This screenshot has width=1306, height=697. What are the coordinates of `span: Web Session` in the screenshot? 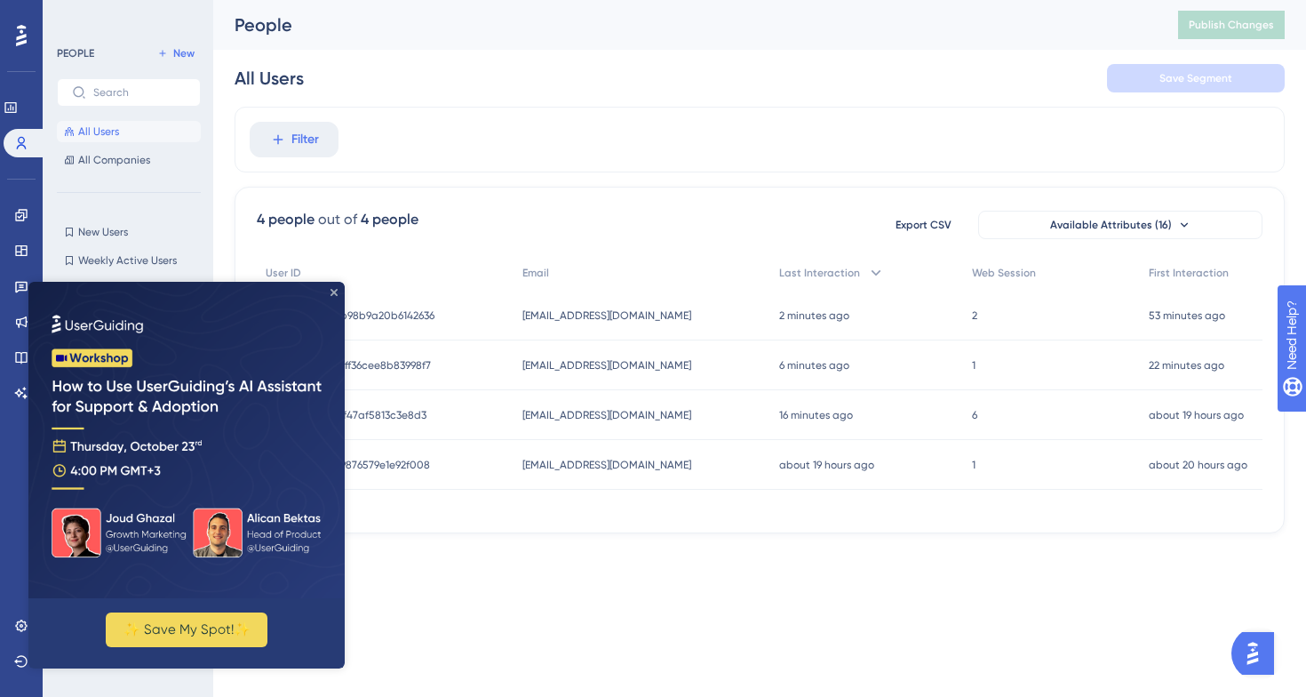 It's located at (1004, 273).